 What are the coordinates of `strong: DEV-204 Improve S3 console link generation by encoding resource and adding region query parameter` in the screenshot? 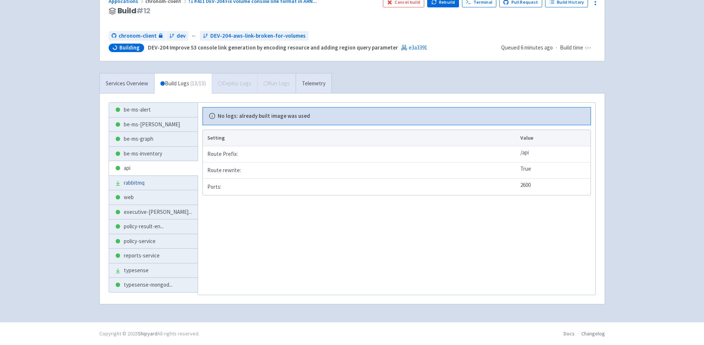 It's located at (273, 47).